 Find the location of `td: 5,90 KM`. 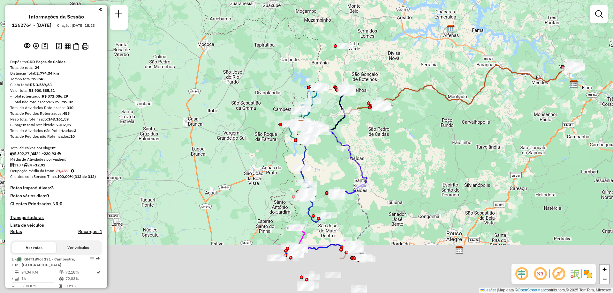

td: 5,90 KM is located at coordinates (40, 286).